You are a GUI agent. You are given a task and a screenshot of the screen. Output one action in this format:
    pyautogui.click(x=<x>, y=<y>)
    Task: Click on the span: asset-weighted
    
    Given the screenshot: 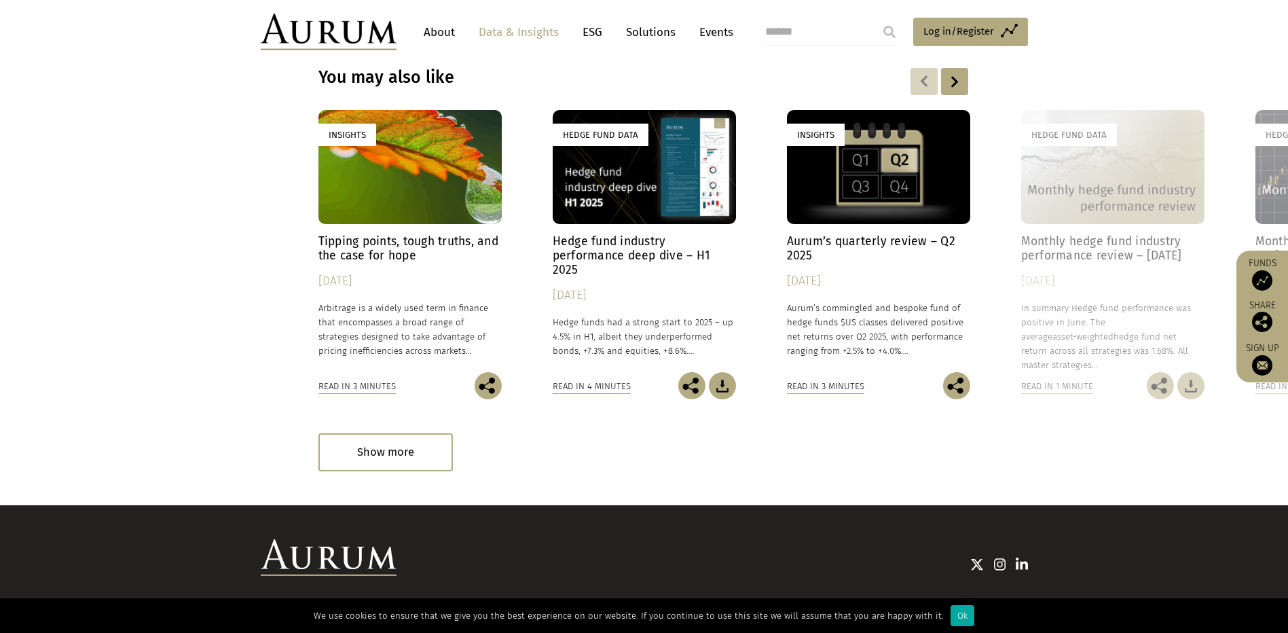 What is the action you would take?
    pyautogui.click(x=1083, y=336)
    